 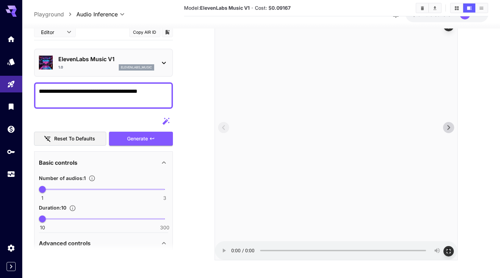 I want to click on div: Expand sidebar, so click(x=11, y=266).